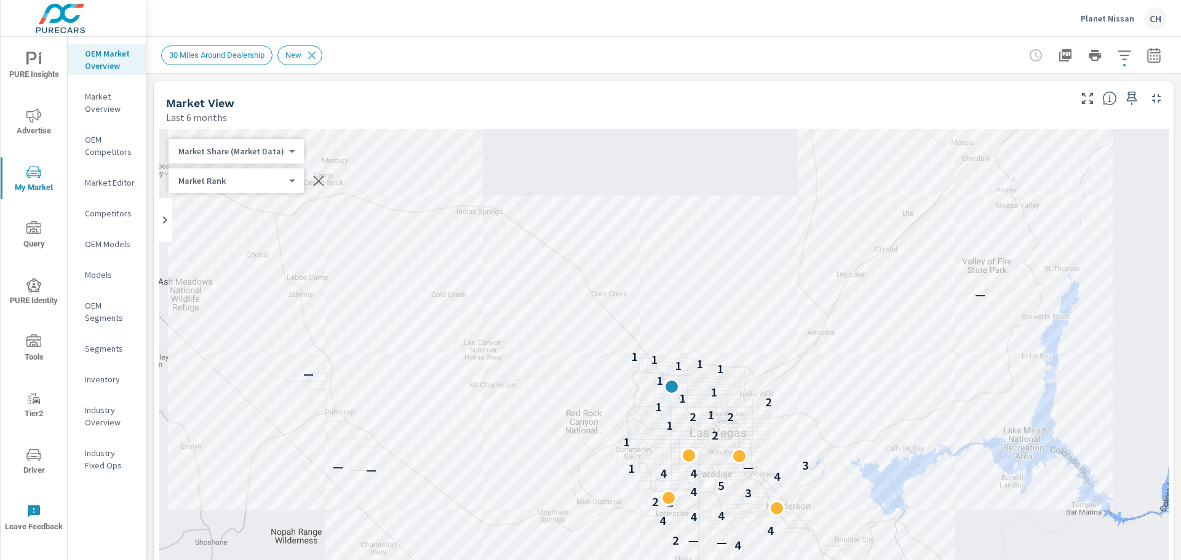  Describe the element at coordinates (34, 463) in the screenshot. I see `span: Driver` at that location.